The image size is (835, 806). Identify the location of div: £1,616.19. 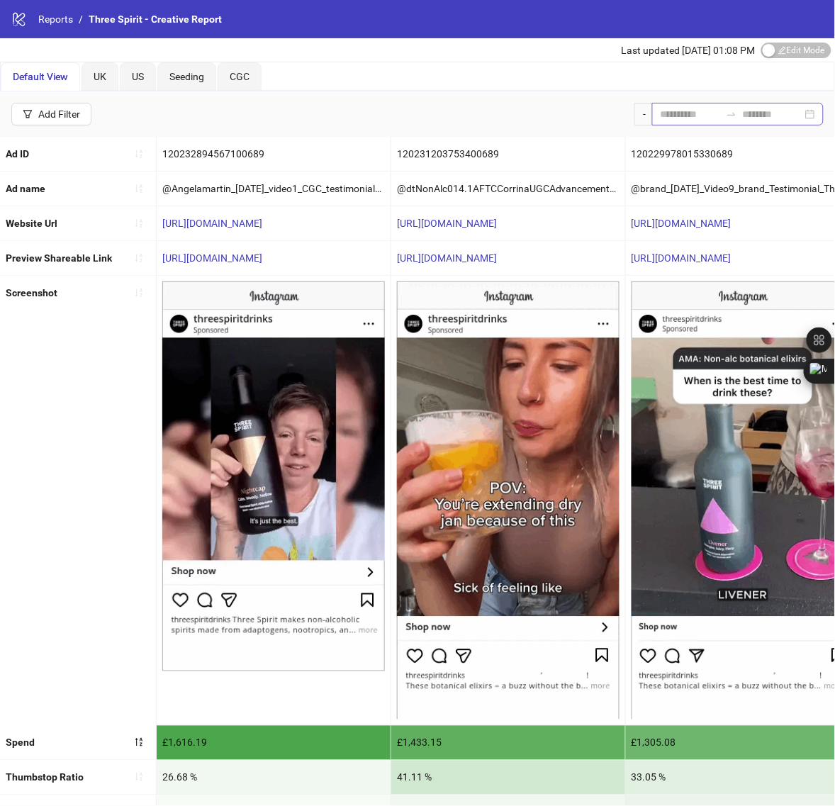
(273, 743).